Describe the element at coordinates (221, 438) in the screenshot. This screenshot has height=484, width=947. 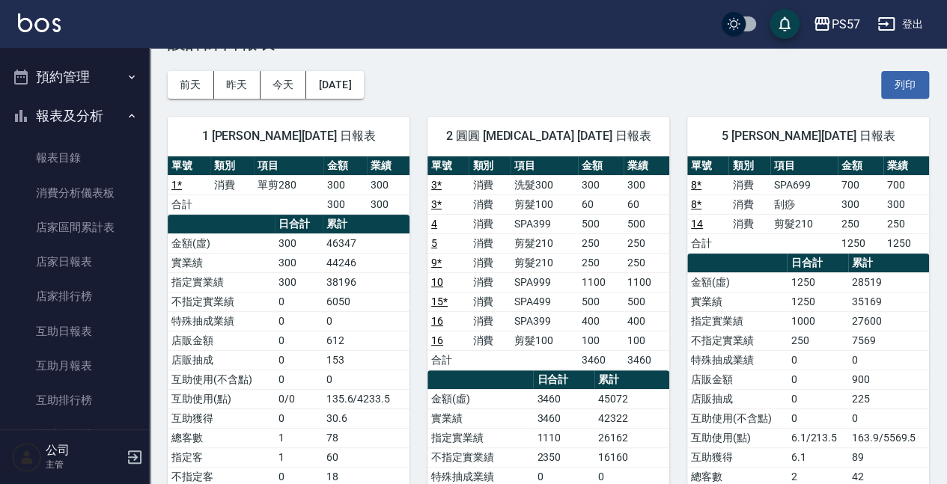
I see `td: 總客數` at that location.